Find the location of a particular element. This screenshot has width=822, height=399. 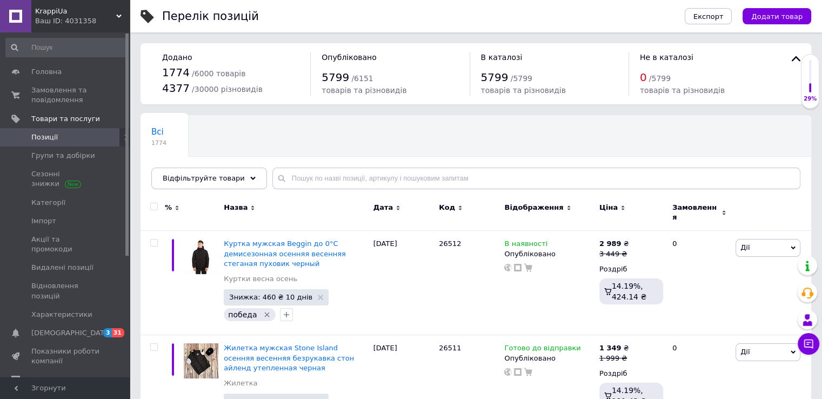

span: Категорії is located at coordinates (48, 203).